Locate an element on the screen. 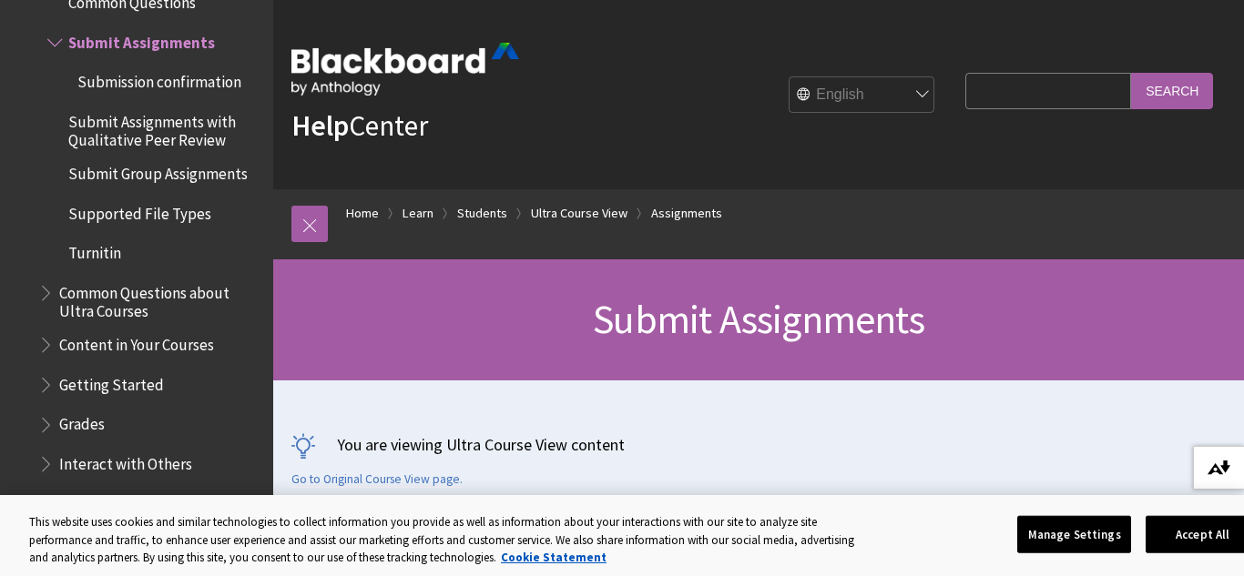 This screenshot has height=576, width=1244. a: HelpCenter is located at coordinates (360, 126).